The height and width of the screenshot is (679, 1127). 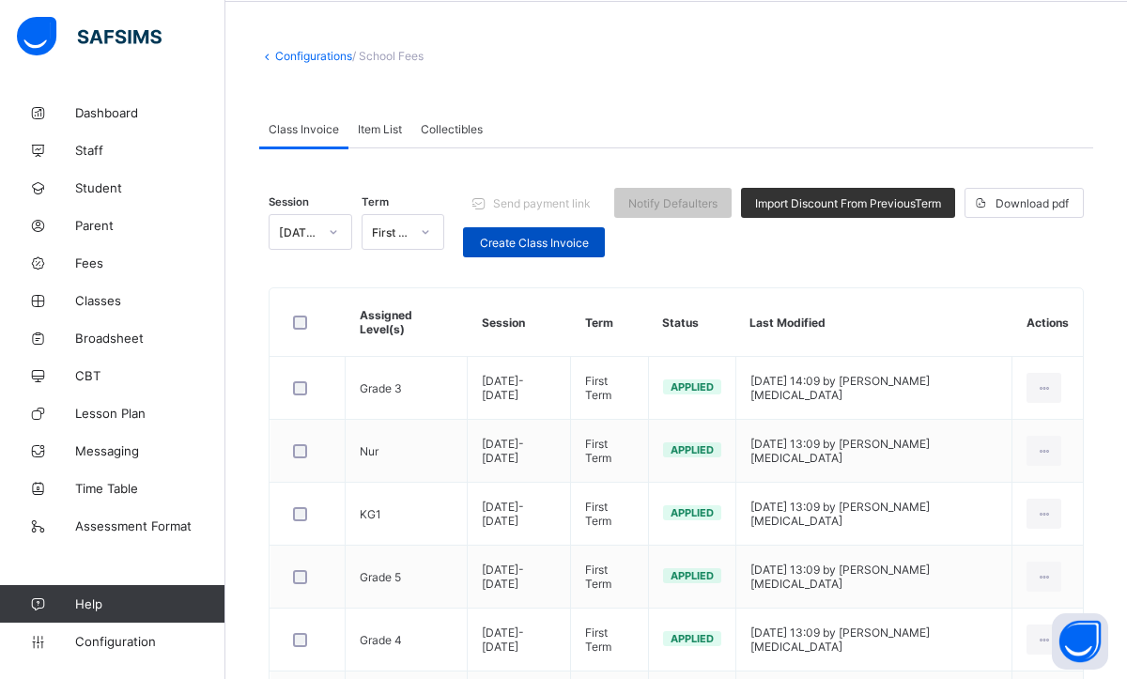 What do you see at coordinates (407, 451) in the screenshot?
I see `td: Nur` at bounding box center [407, 451].